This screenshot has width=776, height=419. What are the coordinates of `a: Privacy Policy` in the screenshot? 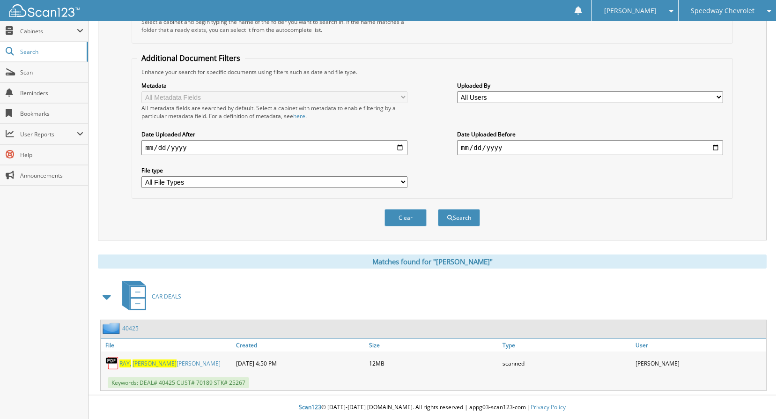 It's located at (548, 406).